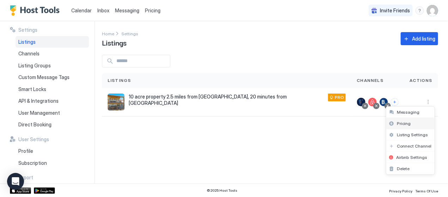 The width and height of the screenshot is (448, 197). Describe the element at coordinates (404, 123) in the screenshot. I see `span: Pricing` at that location.